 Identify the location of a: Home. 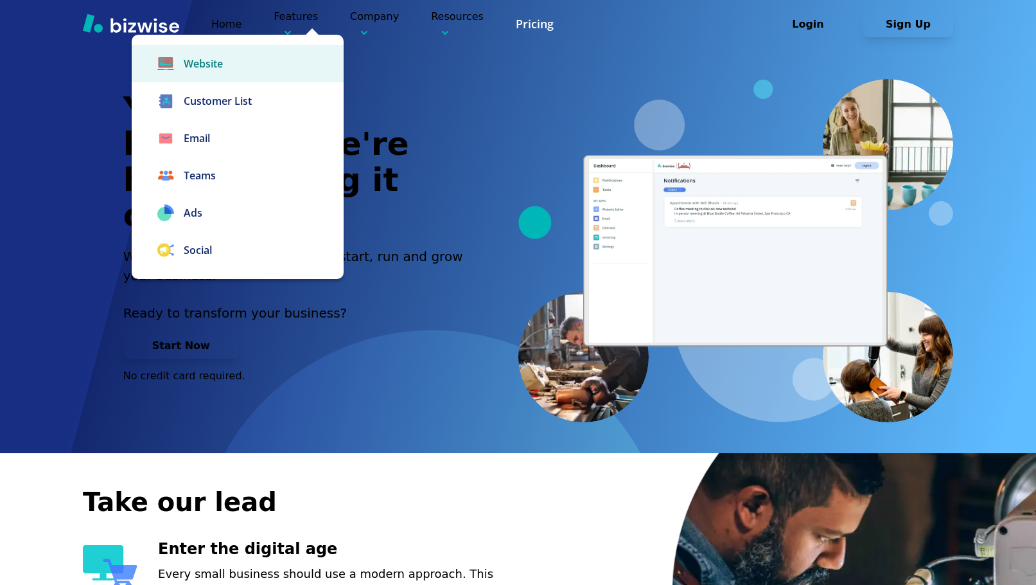
(226, 24).